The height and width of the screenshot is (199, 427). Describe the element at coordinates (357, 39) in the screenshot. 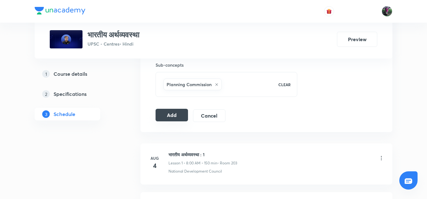

I see `button: Preview` at that location.